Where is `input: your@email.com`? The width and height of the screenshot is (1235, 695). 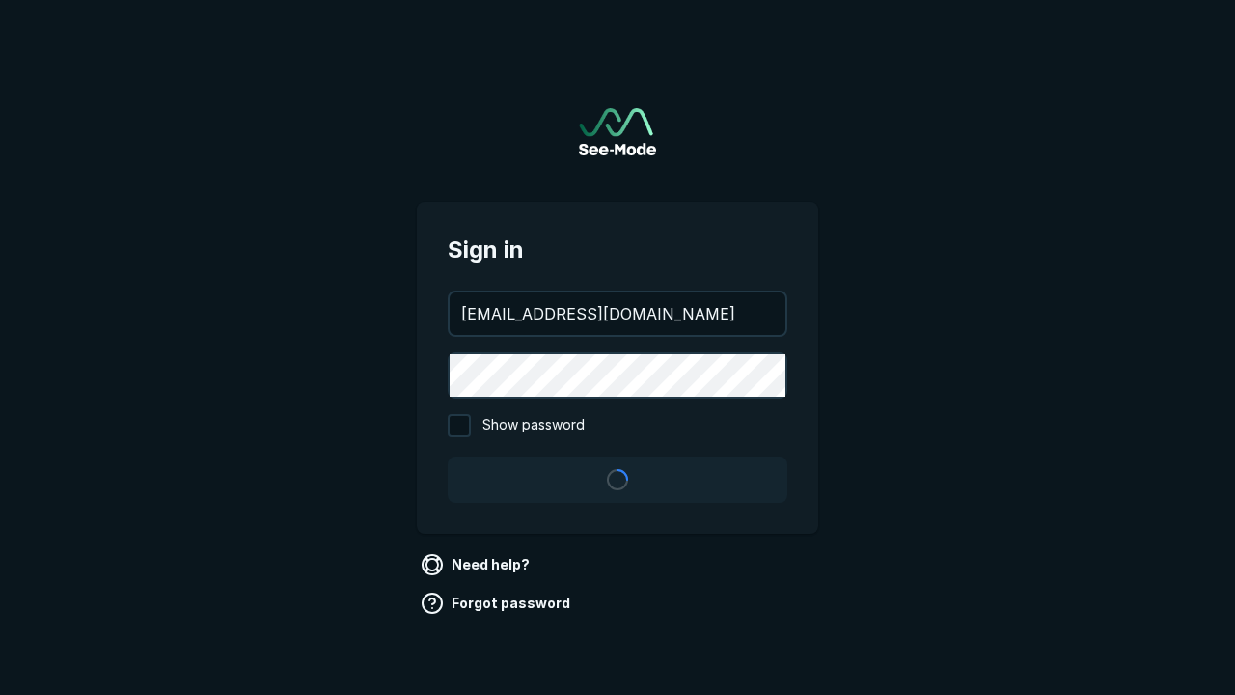 input: your@email.com is located at coordinates (617, 314).